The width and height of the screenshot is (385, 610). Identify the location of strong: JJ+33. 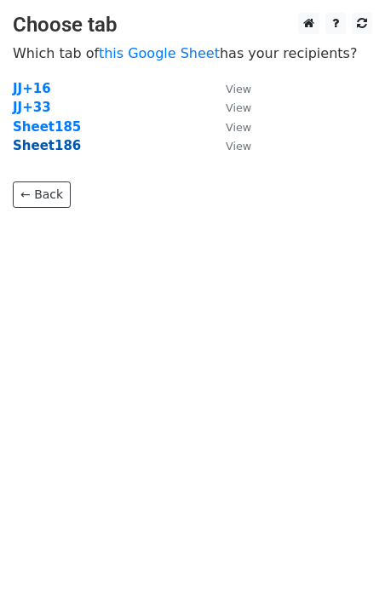
(32, 107).